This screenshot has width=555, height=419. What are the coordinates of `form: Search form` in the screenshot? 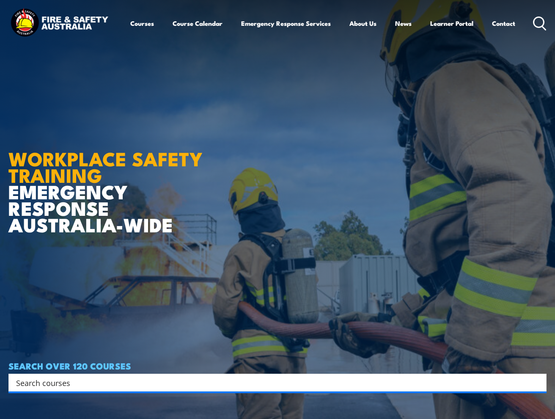 It's located at (274, 383).